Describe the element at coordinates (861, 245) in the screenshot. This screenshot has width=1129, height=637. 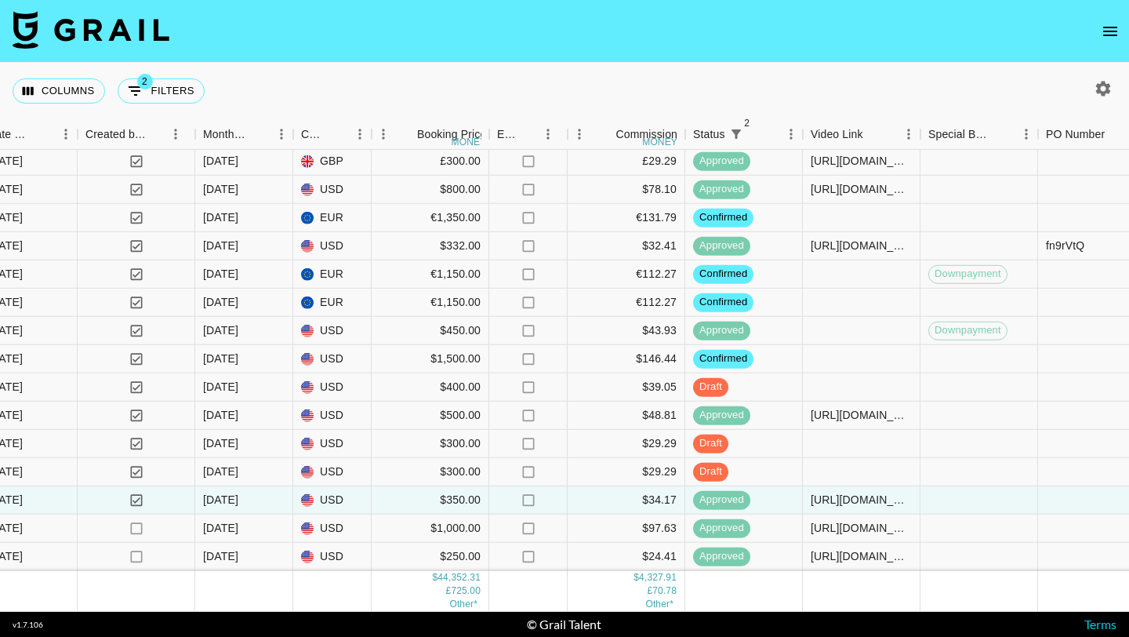
I see `div: https://www.tiktok.com/@jackstaarr/video/7557367222864203026?is_from_webapp=1&sender_device=pc&we...` at that location.